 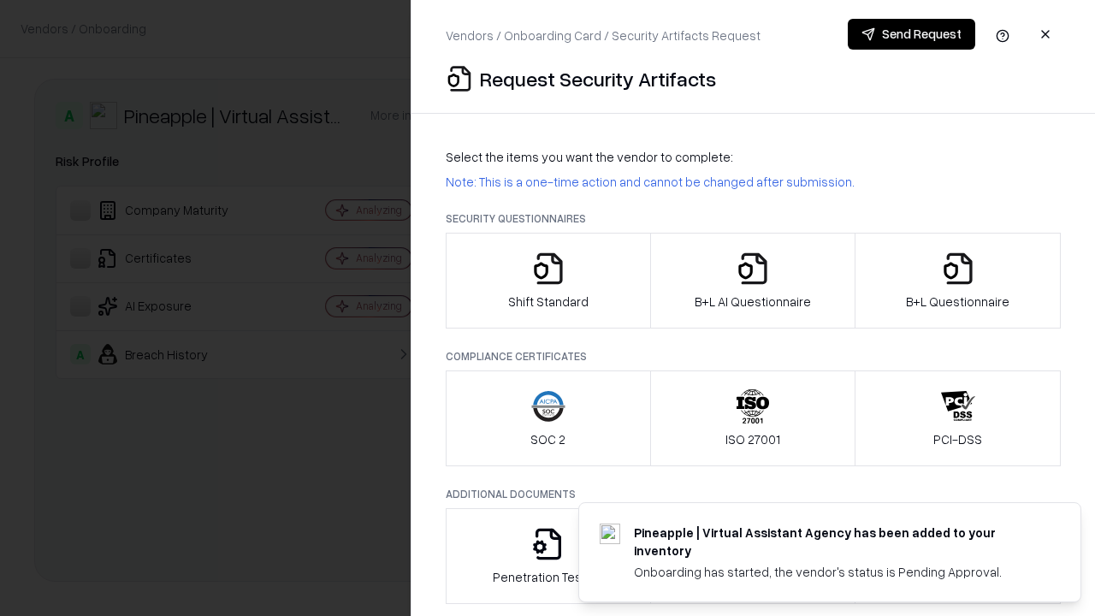 What do you see at coordinates (753, 356) in the screenshot?
I see `p: Compliance Certificates` at bounding box center [753, 356].